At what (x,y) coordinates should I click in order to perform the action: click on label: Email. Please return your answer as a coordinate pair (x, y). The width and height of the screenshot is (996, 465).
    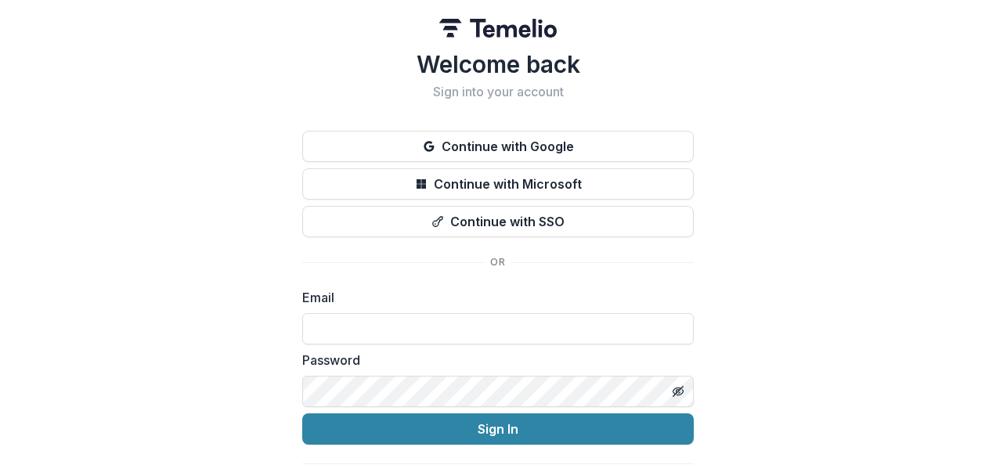
    Looking at the image, I should click on (493, 298).